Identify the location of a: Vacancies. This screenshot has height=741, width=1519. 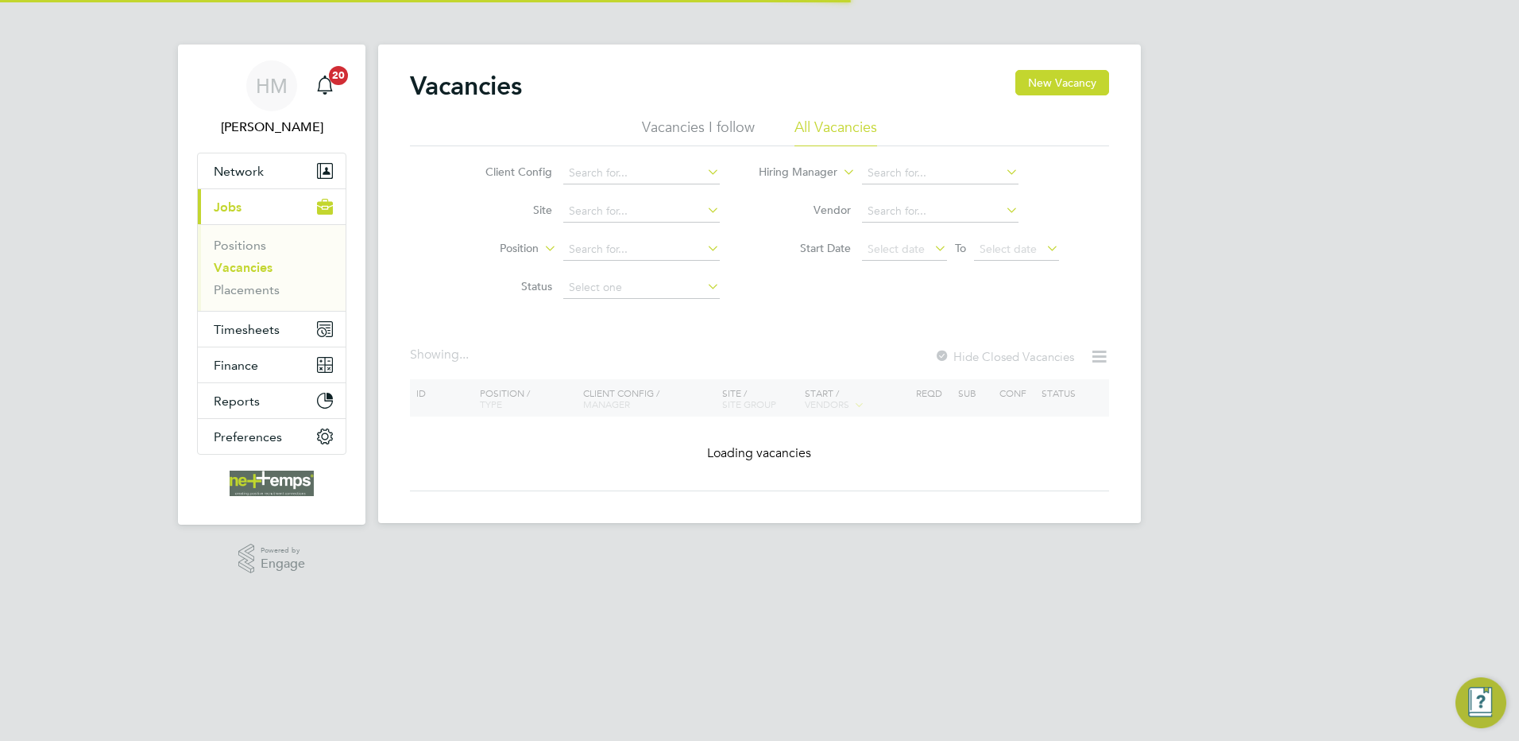
(243, 267).